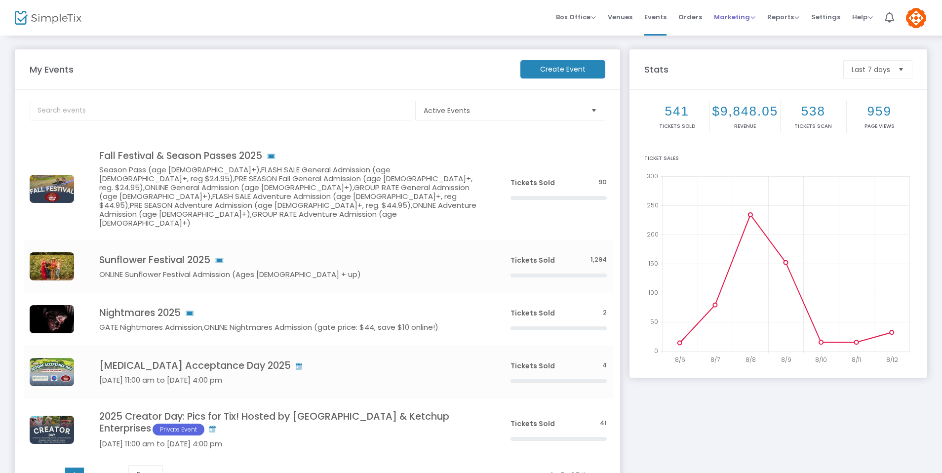  I want to click on h5: GATE Nightmares Admission,ONLINE Nightmares Admission (gate price: $44, save $10 online!), so click(290, 327).